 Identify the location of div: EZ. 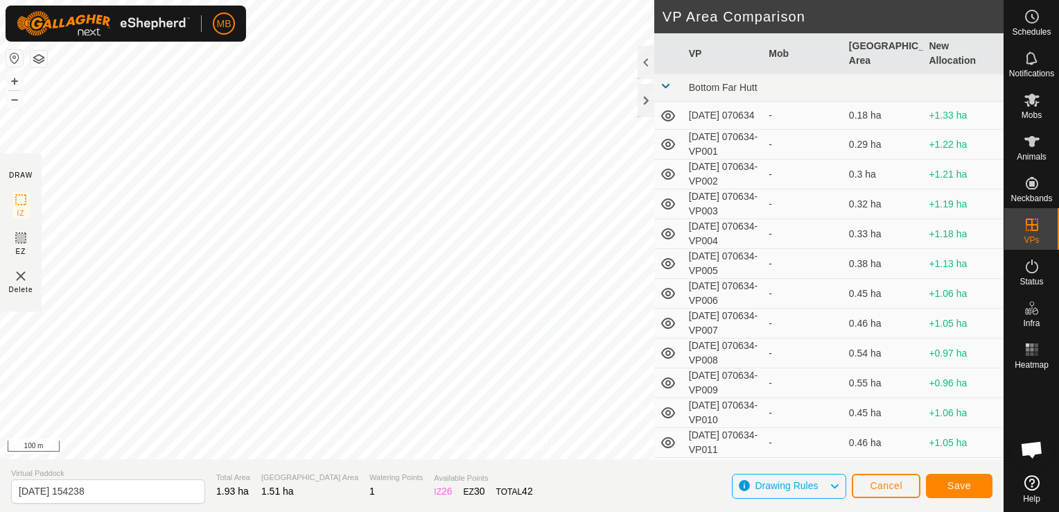
(474, 491).